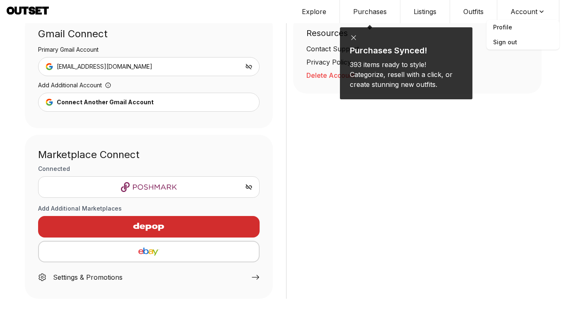  What do you see at coordinates (406, 75) in the screenshot?
I see `div: 393 items ready to style! Categorize, resell with a click, or create stunning new outfits.` at bounding box center [406, 75].